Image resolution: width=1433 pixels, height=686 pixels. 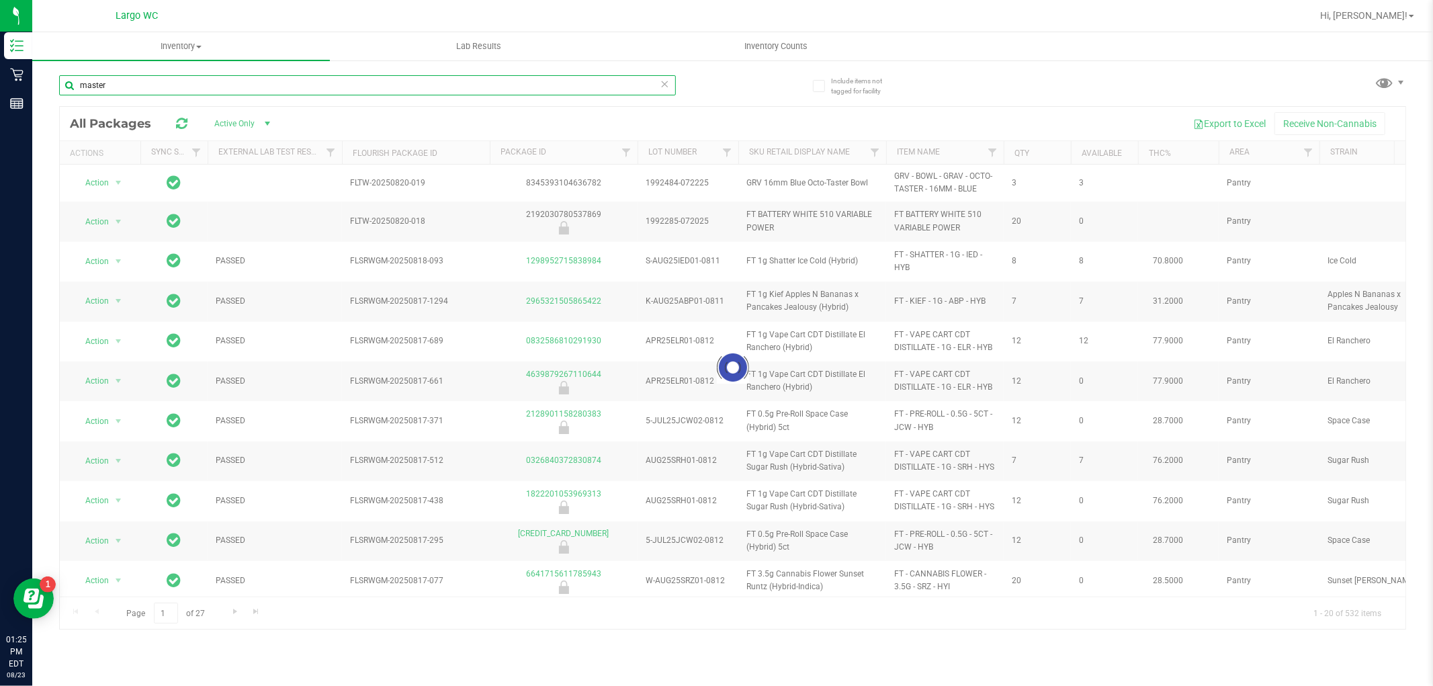 I want to click on p: 08/23, so click(x=16, y=674).